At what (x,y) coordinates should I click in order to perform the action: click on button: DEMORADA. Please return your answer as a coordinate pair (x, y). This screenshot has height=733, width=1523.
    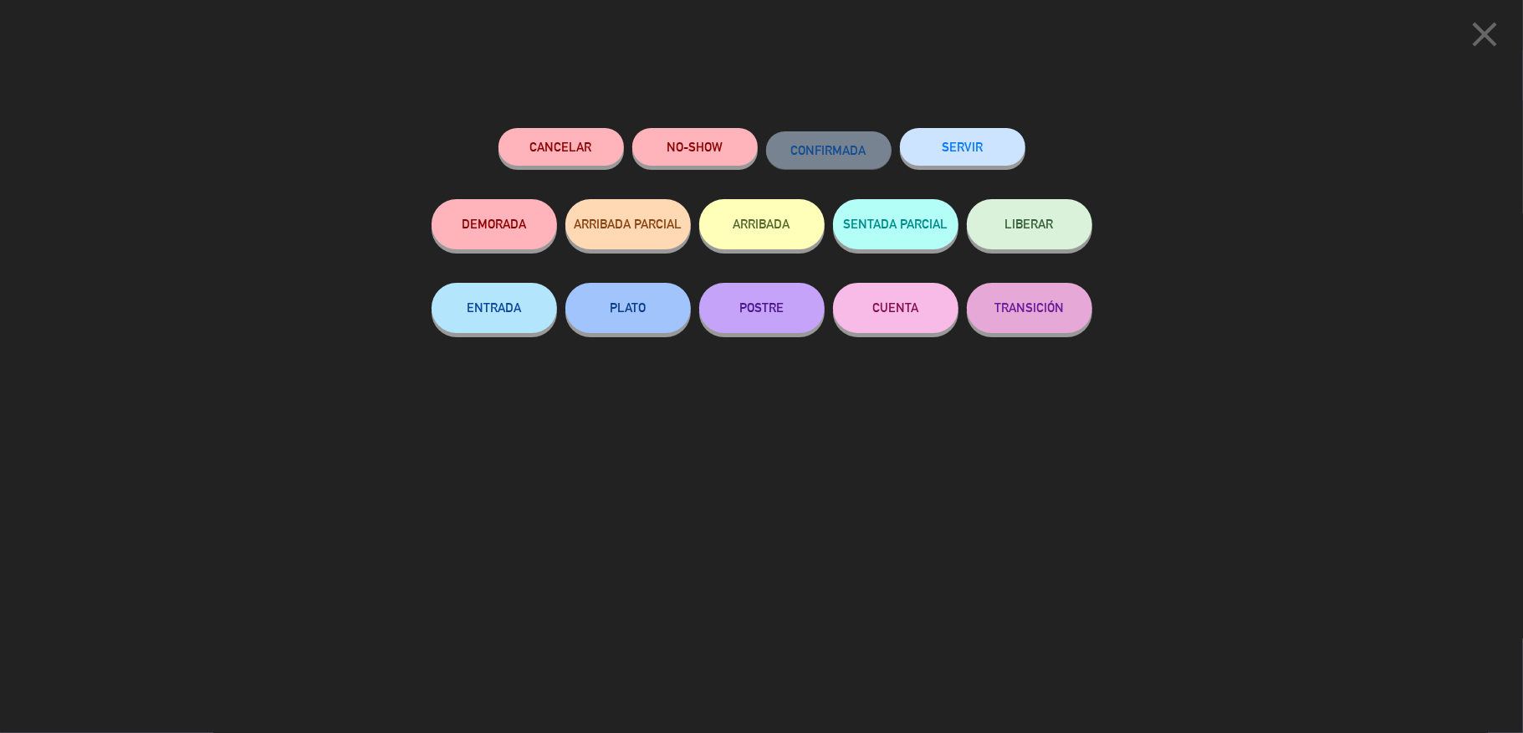
    Looking at the image, I should click on (494, 224).